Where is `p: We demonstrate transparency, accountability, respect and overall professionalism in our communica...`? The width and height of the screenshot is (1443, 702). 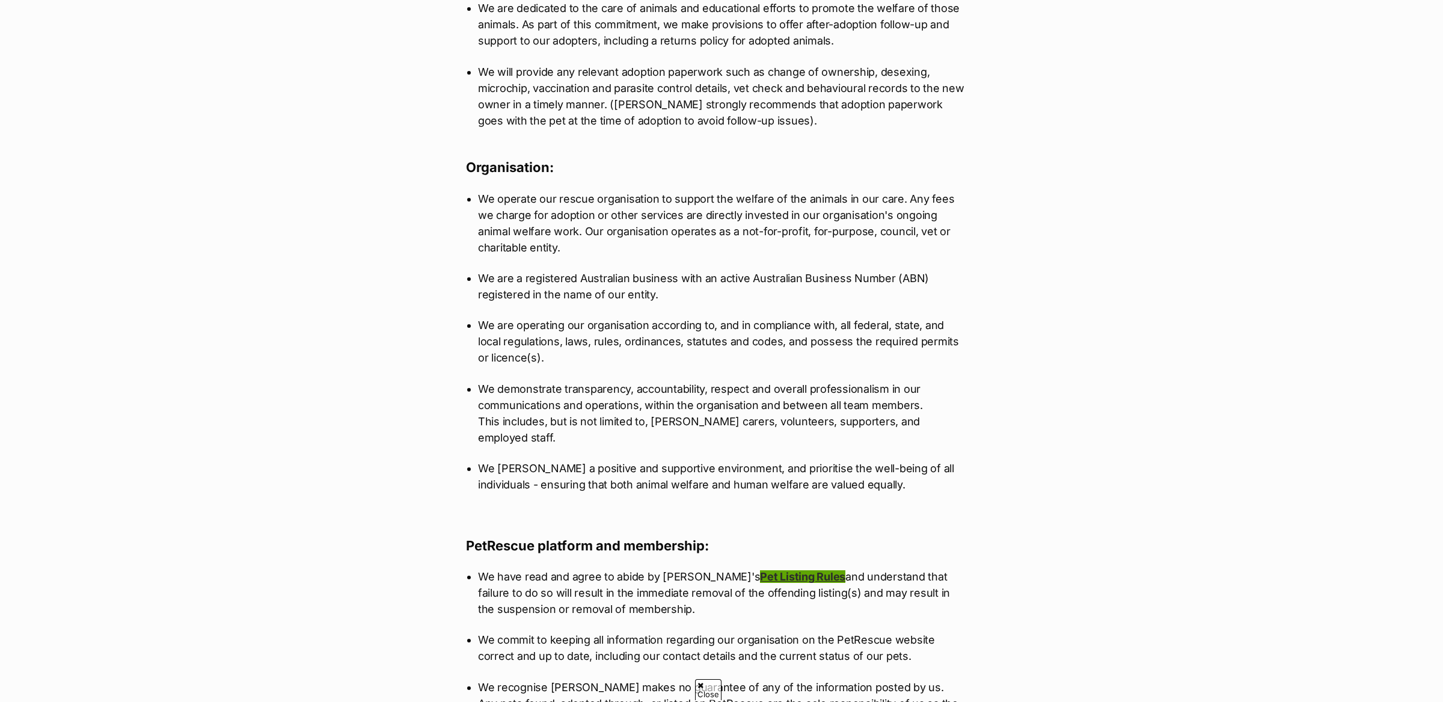
p: We demonstrate transparency, accountability, respect and overall professionalism in our communica... is located at coordinates (721, 413).